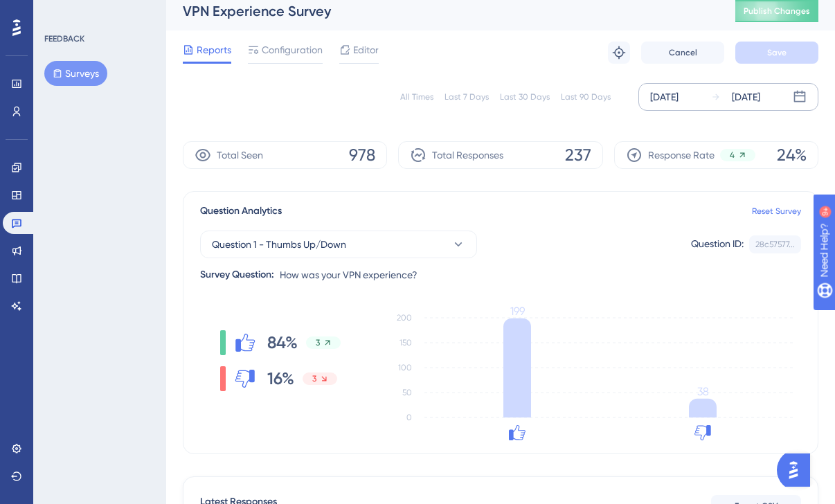 This screenshot has width=835, height=504. I want to click on span: Cancel, so click(683, 53).